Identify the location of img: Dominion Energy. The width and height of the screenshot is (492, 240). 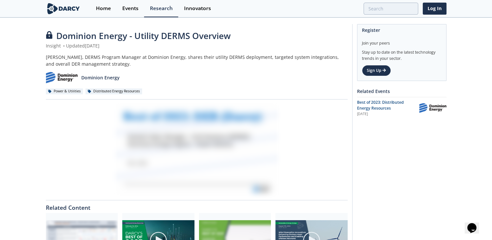
(432, 108).